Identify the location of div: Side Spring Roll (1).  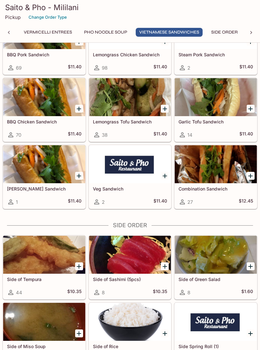
(215, 322).